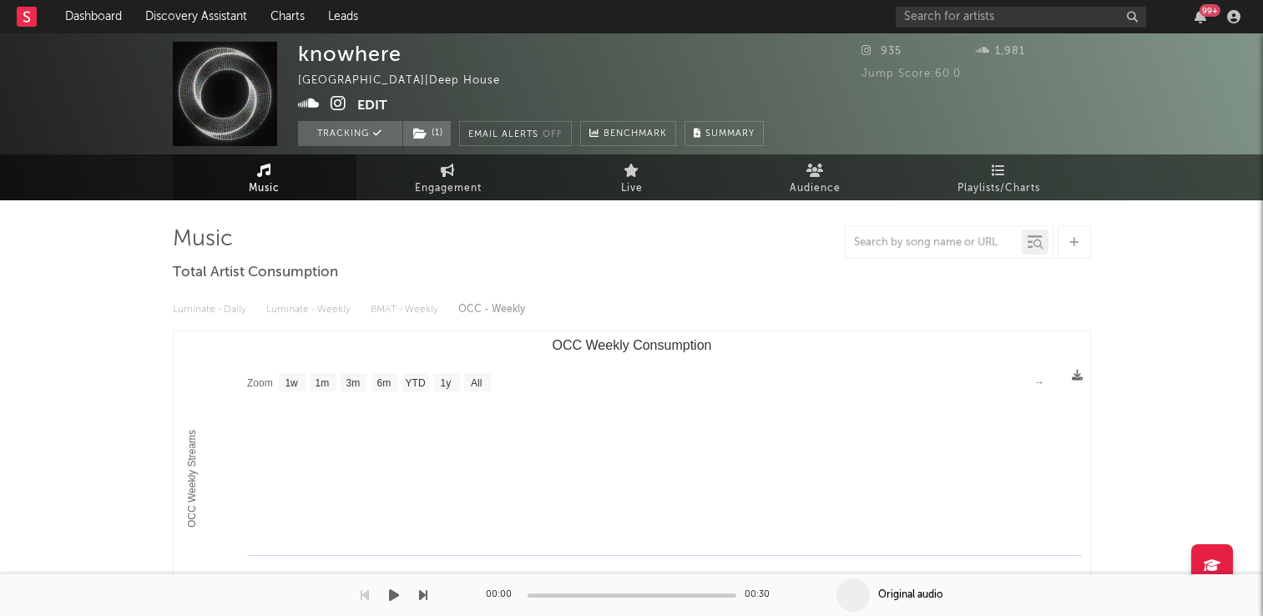  Describe the element at coordinates (191, 478) in the screenshot. I see `text: OCC Weekly Streams` at that location.